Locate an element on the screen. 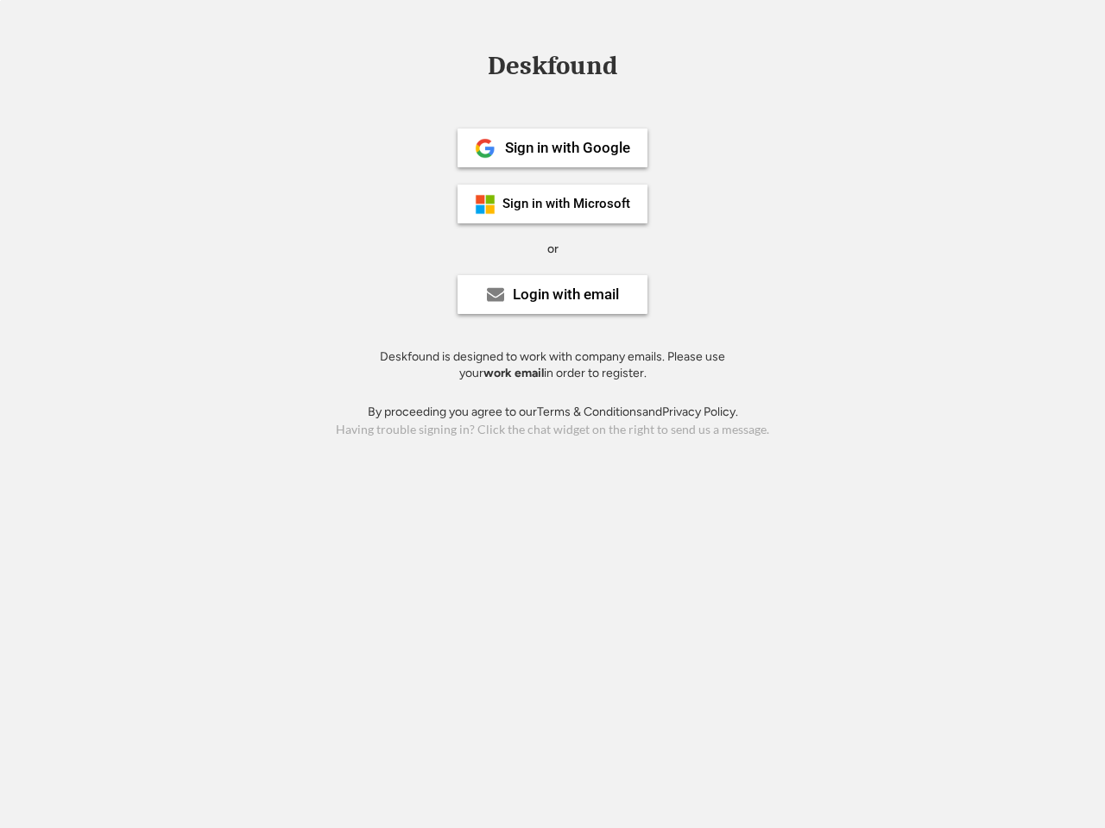 The height and width of the screenshot is (828, 1105). div: By proceeding you agree to our and is located at coordinates (552, 412).